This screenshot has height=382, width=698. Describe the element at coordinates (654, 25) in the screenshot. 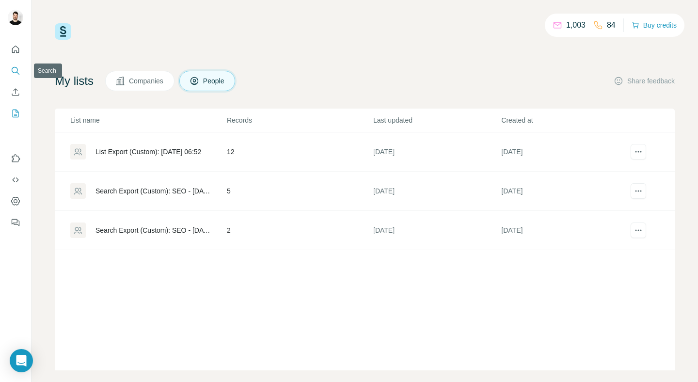

I see `button: Buy credits` at that location.